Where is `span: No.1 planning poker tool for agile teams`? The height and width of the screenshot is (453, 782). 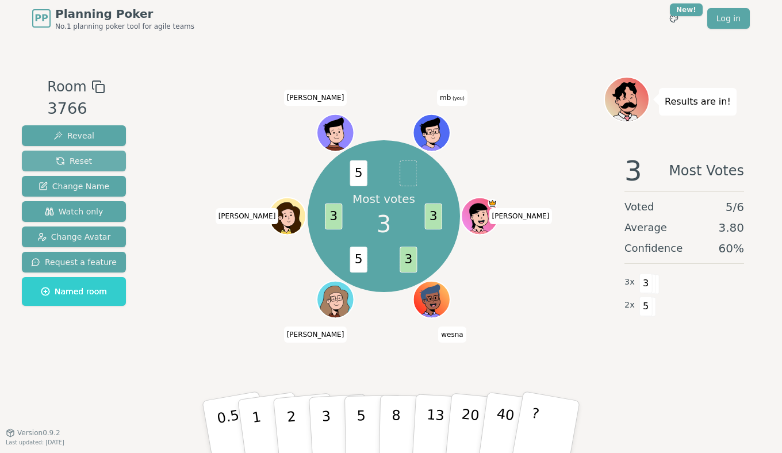 span: No.1 planning poker tool for agile teams is located at coordinates (125, 26).